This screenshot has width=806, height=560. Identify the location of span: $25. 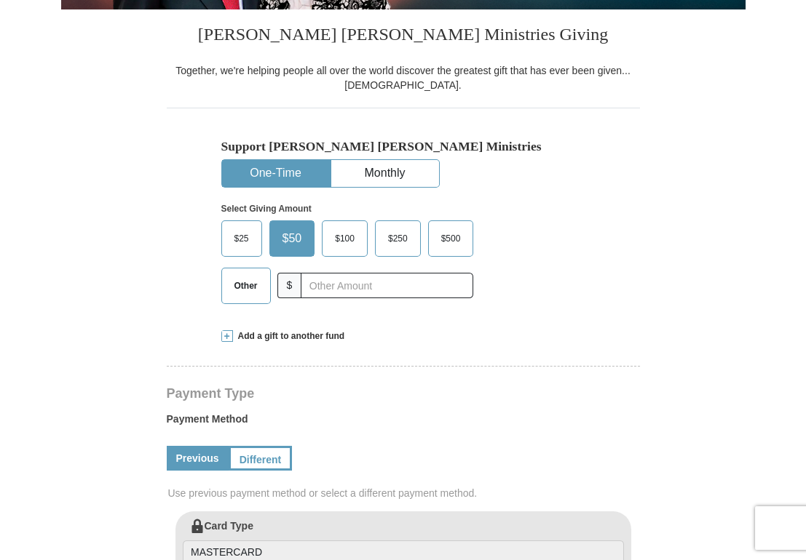
(242, 239).